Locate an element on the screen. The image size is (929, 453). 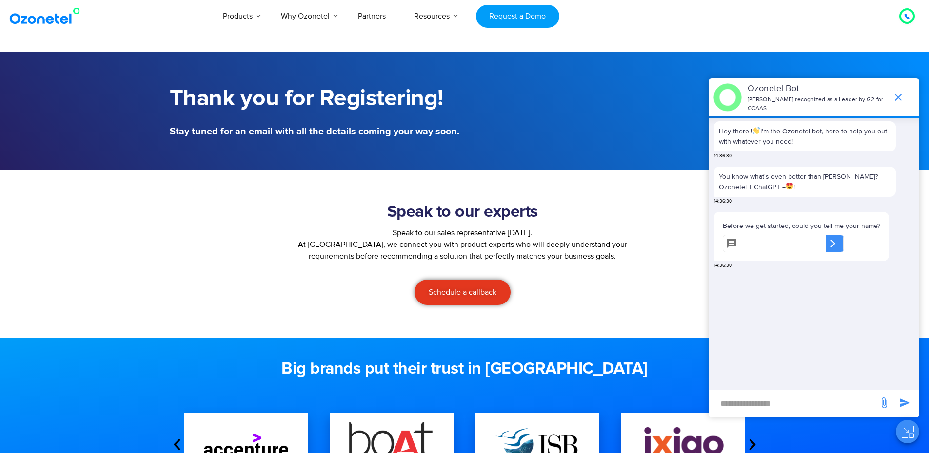
h1: Thank you for Registering! is located at coordinates (314, 98).